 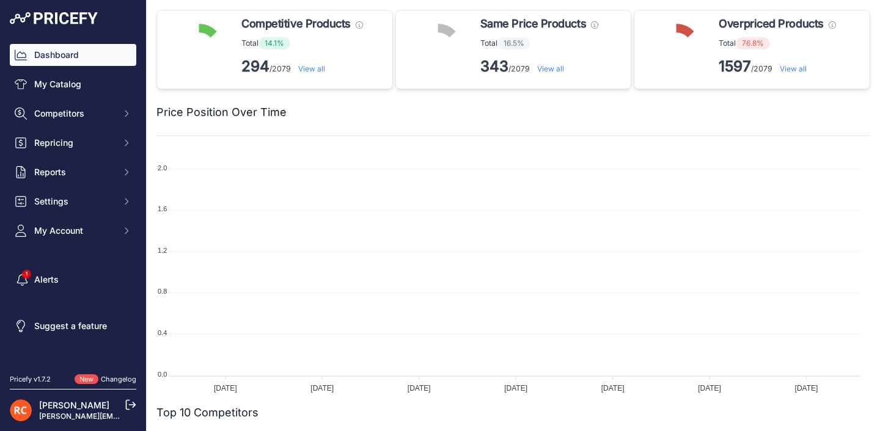 What do you see at coordinates (162, 251) in the screenshot?
I see `tspan: 1.2` at bounding box center [162, 251].